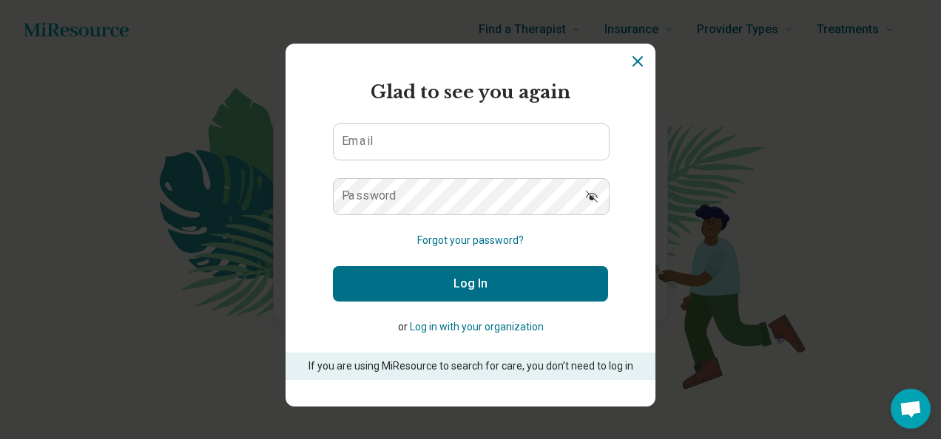 The image size is (941, 439). I want to click on button: Forgot your password?, so click(470, 240).